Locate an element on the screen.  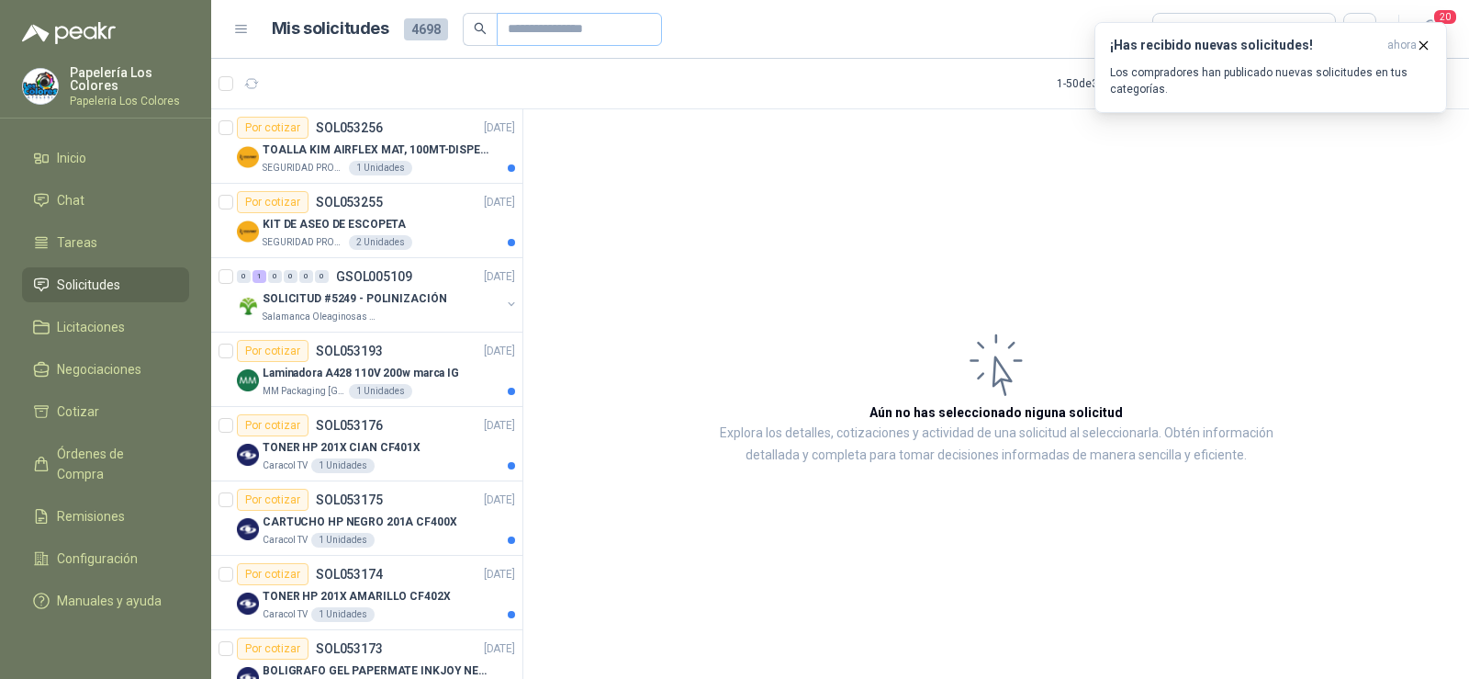
p: TONER HP 201X AMARILLO CF402X is located at coordinates (356, 596).